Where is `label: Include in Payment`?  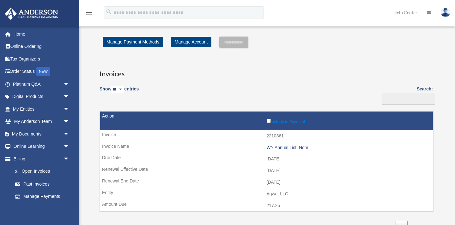
label: Include in Payment is located at coordinates (348, 121).